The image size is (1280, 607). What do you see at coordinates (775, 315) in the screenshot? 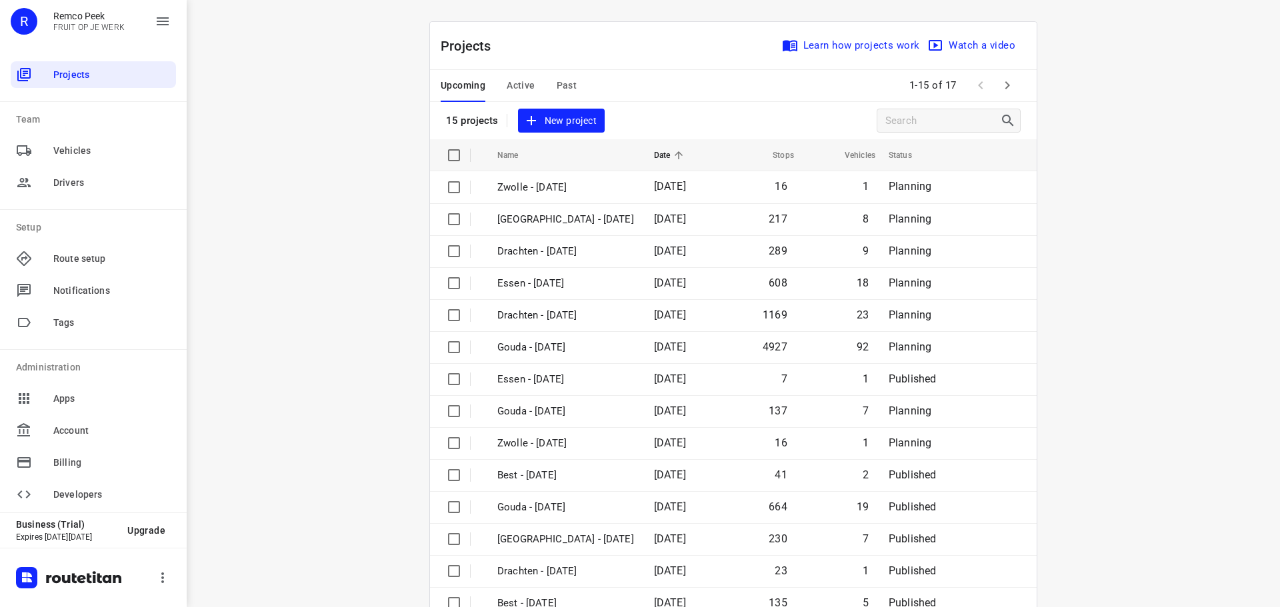
I see `span: 1169` at bounding box center [775, 315].